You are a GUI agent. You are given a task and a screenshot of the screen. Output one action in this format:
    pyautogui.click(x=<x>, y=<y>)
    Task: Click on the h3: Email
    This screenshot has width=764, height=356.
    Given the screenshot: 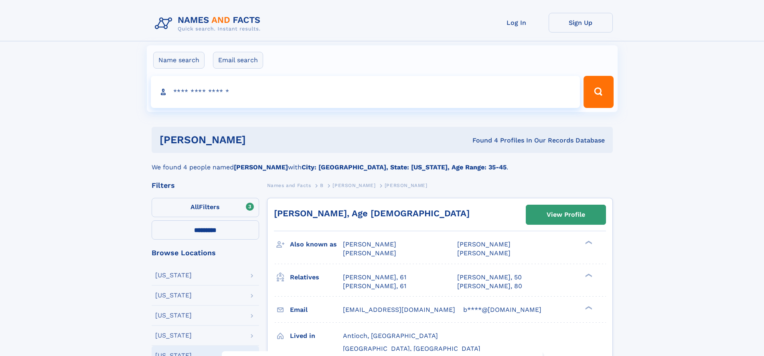 What is the action you would take?
    pyautogui.click(x=316, y=309)
    